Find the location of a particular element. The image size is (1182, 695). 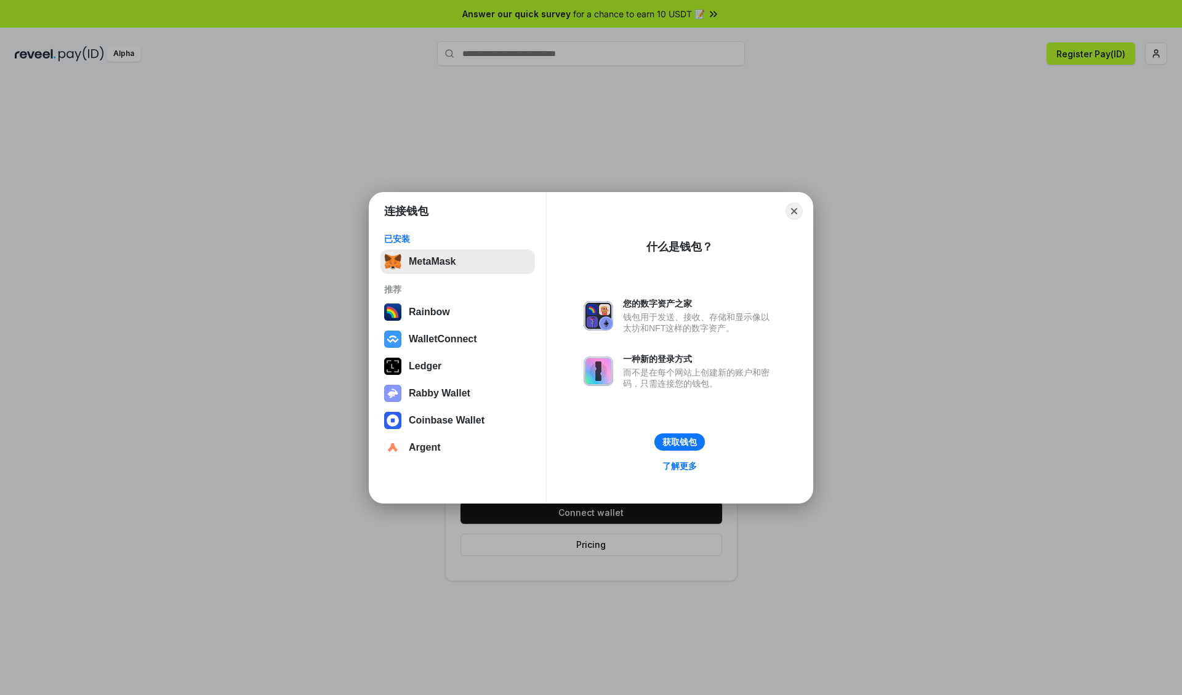

button: Argent is located at coordinates (457, 447).